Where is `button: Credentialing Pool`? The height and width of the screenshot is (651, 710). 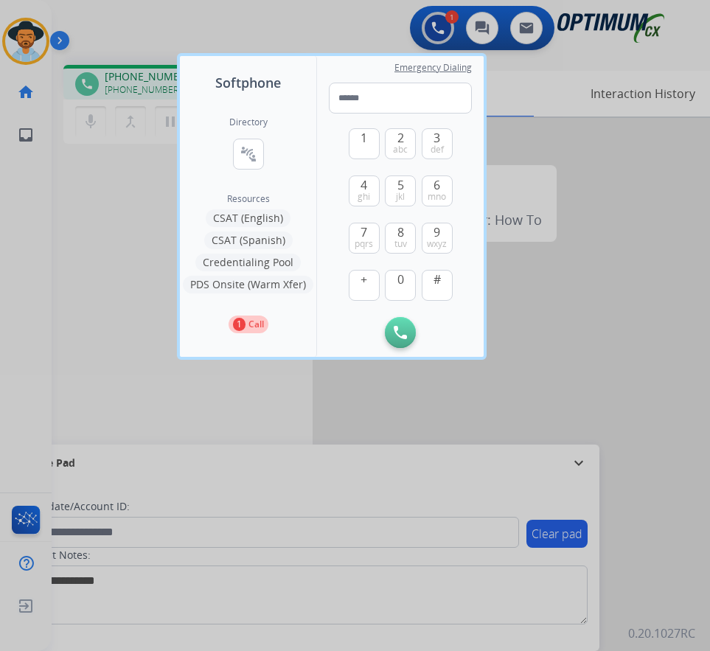
button: Credentialing Pool is located at coordinates (248, 263).